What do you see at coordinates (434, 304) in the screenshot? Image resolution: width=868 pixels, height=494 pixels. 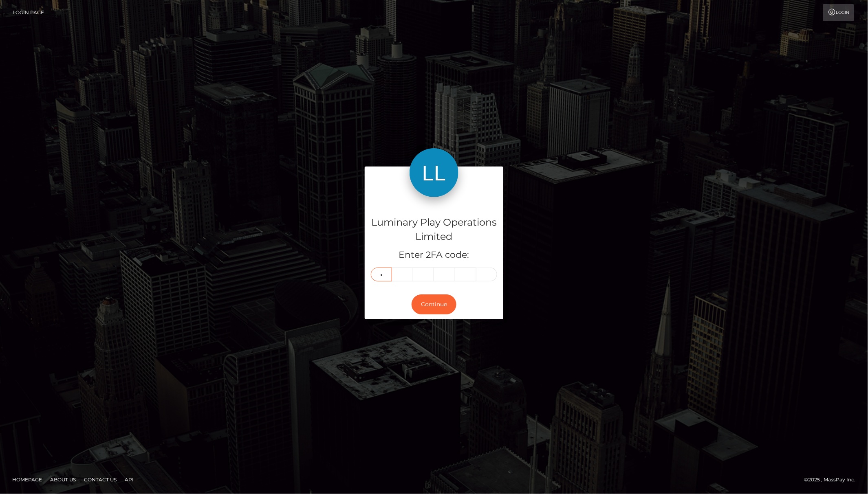 I see `button: Continue` at bounding box center [434, 304].